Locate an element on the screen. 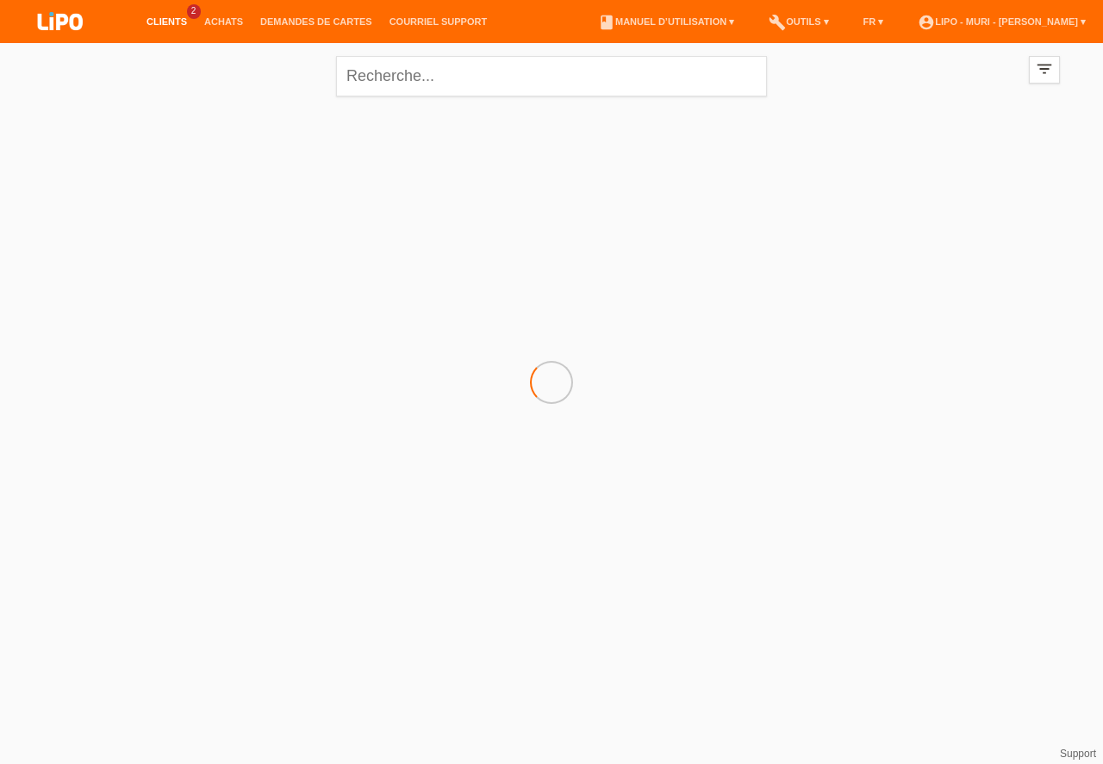  a: Support is located at coordinates (1078, 754).